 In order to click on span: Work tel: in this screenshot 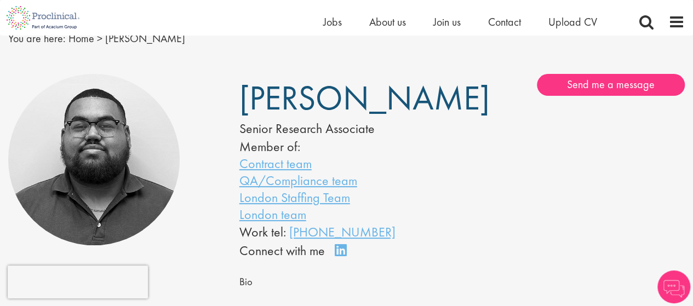, I will do `click(262, 232)`.